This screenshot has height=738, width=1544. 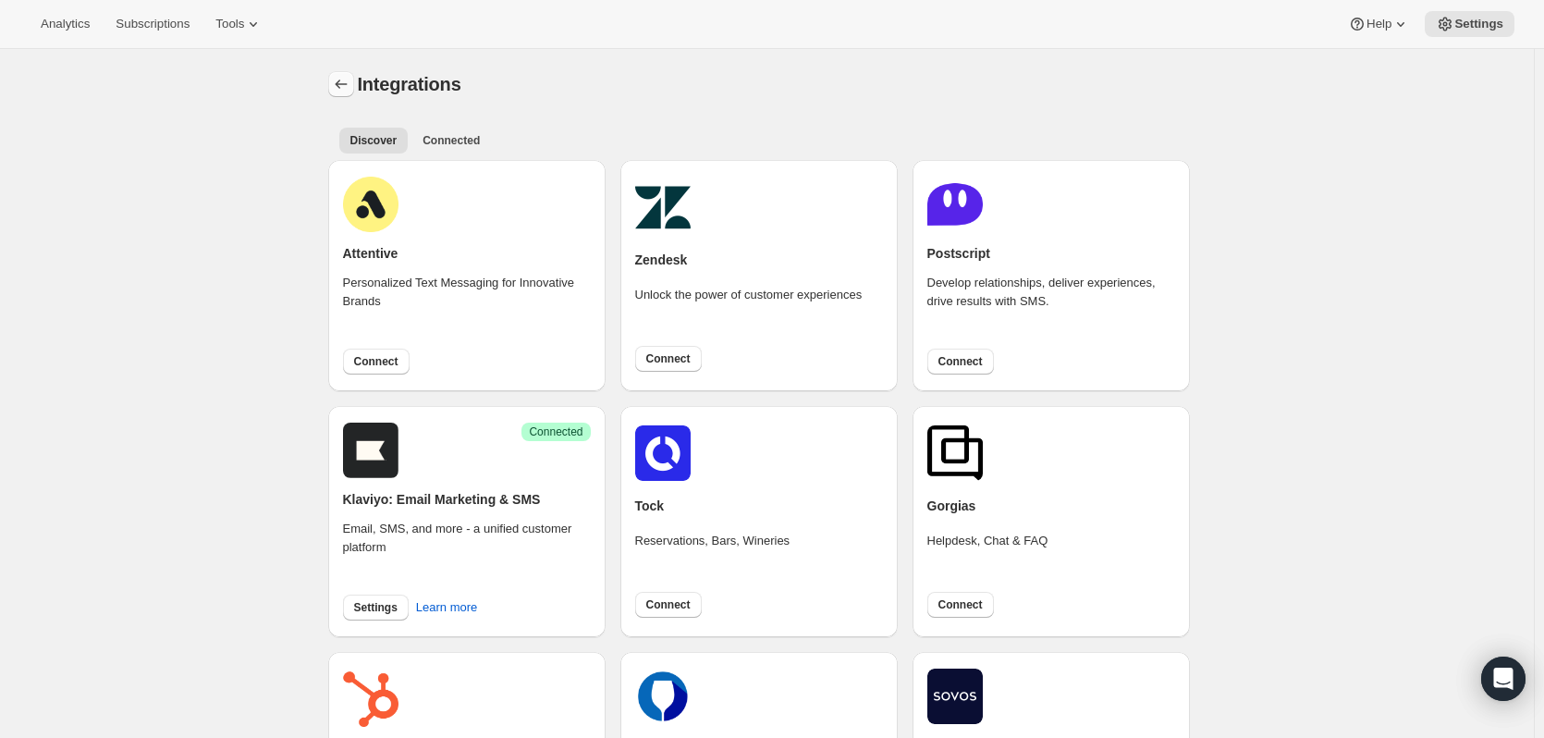 I want to click on img: postscript.png, so click(x=955, y=204).